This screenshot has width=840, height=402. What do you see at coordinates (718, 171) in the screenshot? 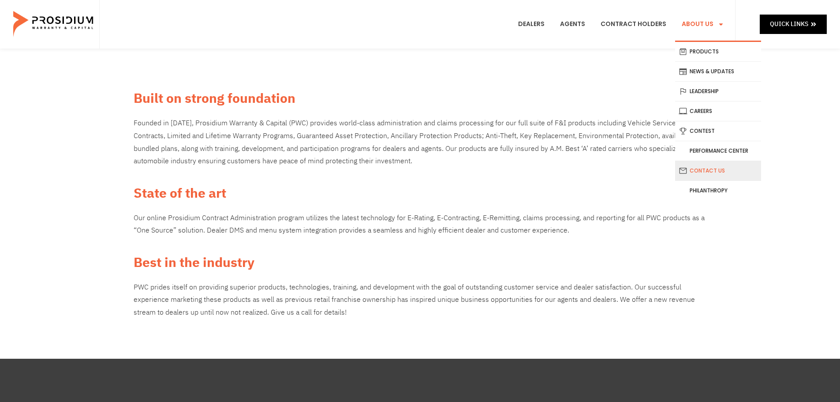
I see `a: Contact Us` at bounding box center [718, 171].